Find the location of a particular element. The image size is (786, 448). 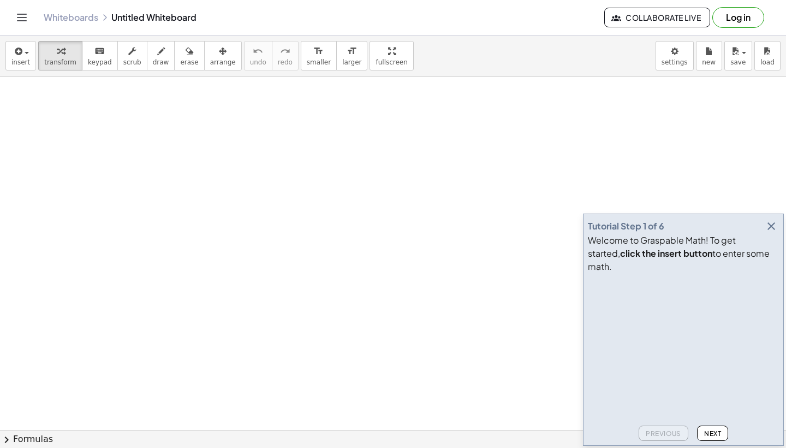

span: undo is located at coordinates (258, 62).